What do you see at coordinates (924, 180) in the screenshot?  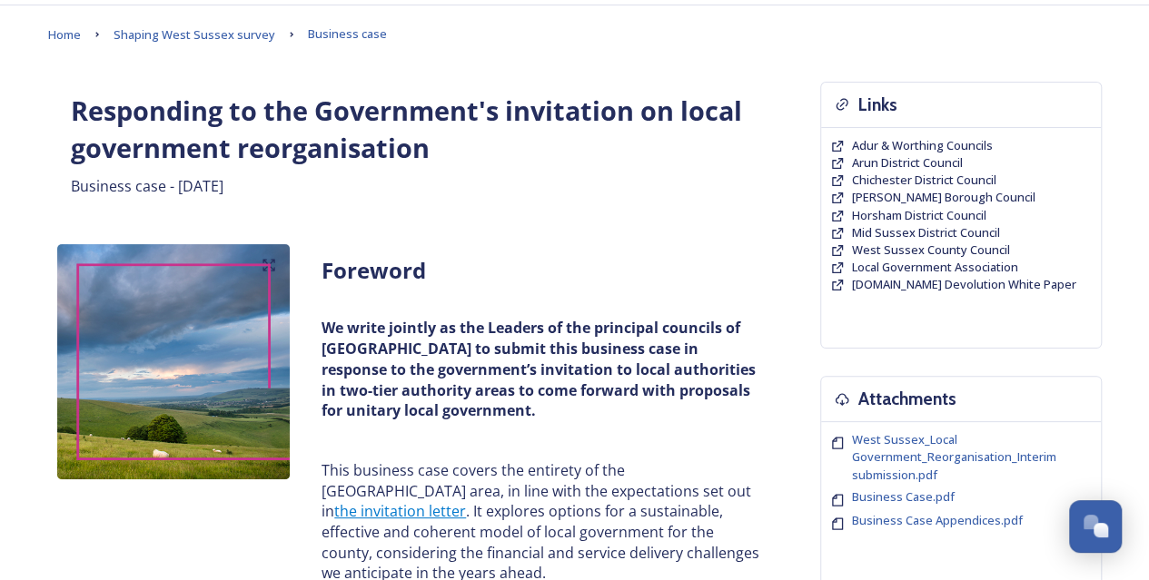 I see `a: Chichester District Council` at bounding box center [924, 180].